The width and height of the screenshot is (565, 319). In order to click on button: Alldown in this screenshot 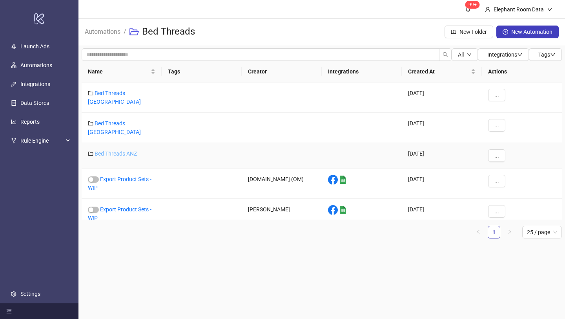, I will do `click(464, 55)`.